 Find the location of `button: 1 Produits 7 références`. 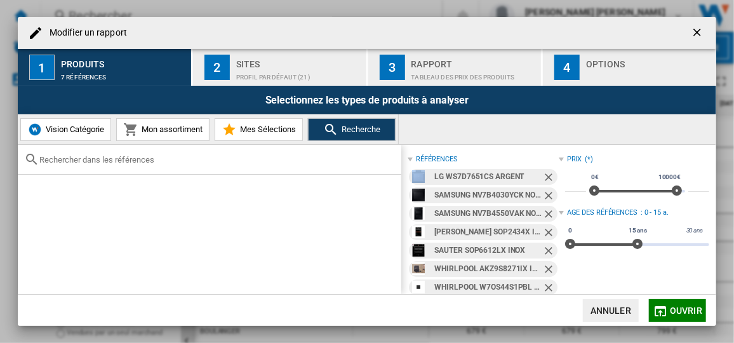

button: 1 Produits 7 références is located at coordinates (105, 67).